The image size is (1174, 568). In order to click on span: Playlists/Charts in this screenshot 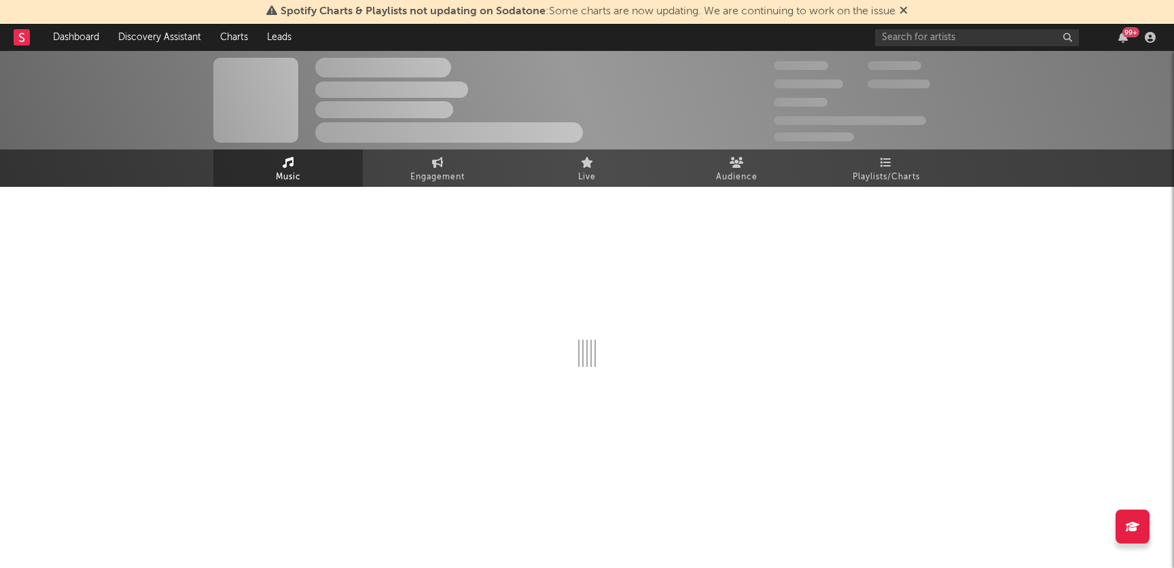, I will do `click(886, 177)`.